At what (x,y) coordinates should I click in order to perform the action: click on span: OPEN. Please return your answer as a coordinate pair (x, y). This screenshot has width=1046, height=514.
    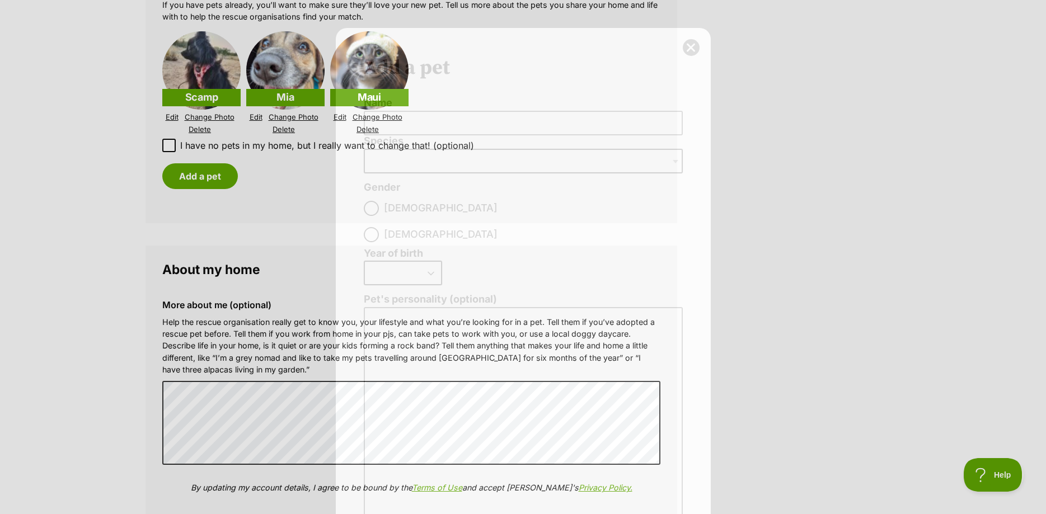
    Looking at the image, I should click on (449, 25).